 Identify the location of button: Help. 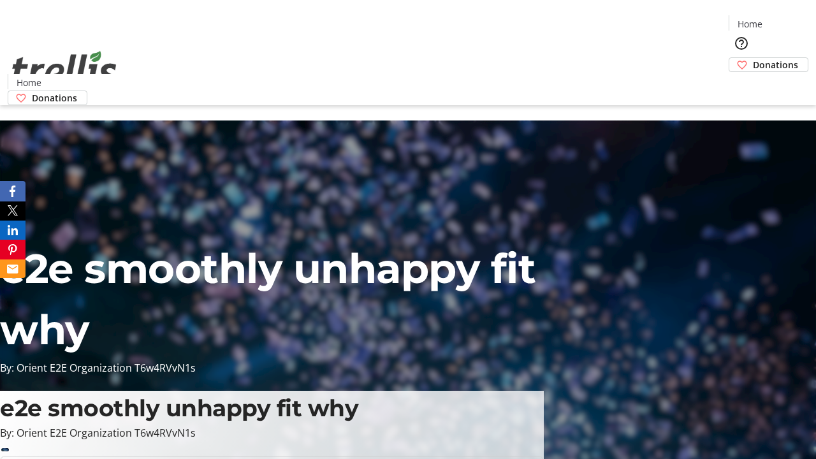
(742, 43).